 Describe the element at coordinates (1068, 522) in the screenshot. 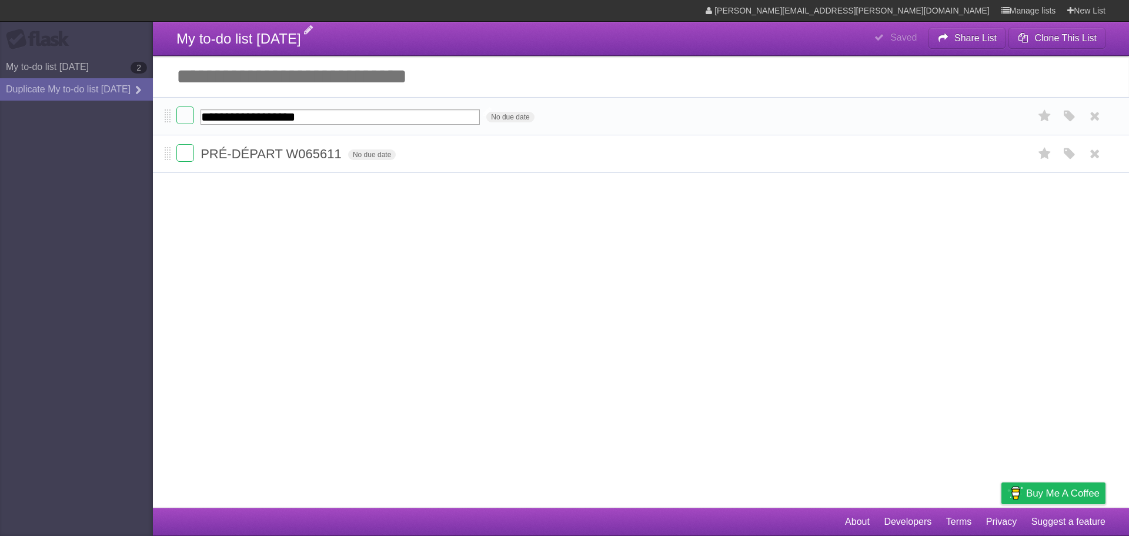

I see `a: Suggest a feature` at that location.